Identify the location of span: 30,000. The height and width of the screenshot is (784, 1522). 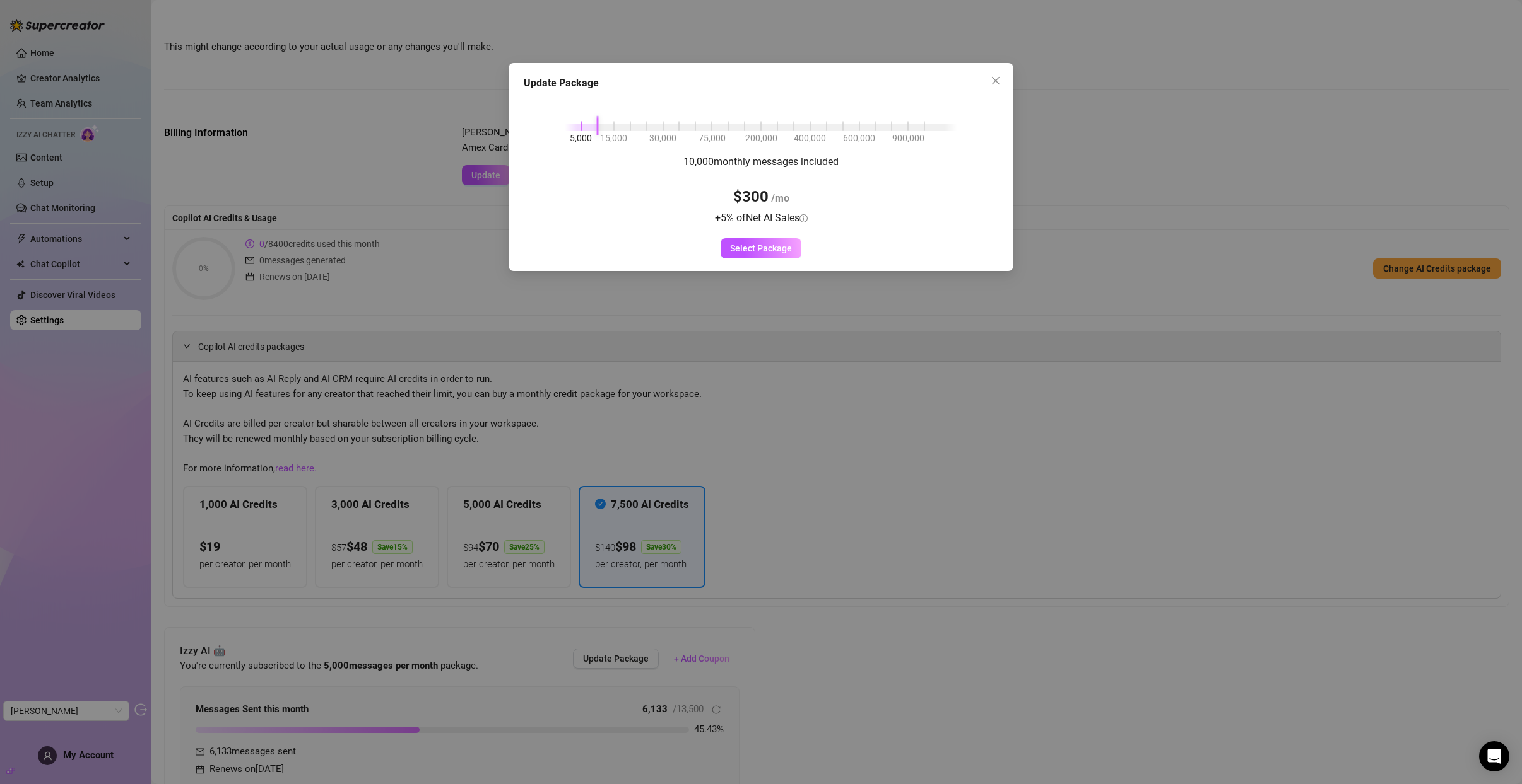
(662, 138).